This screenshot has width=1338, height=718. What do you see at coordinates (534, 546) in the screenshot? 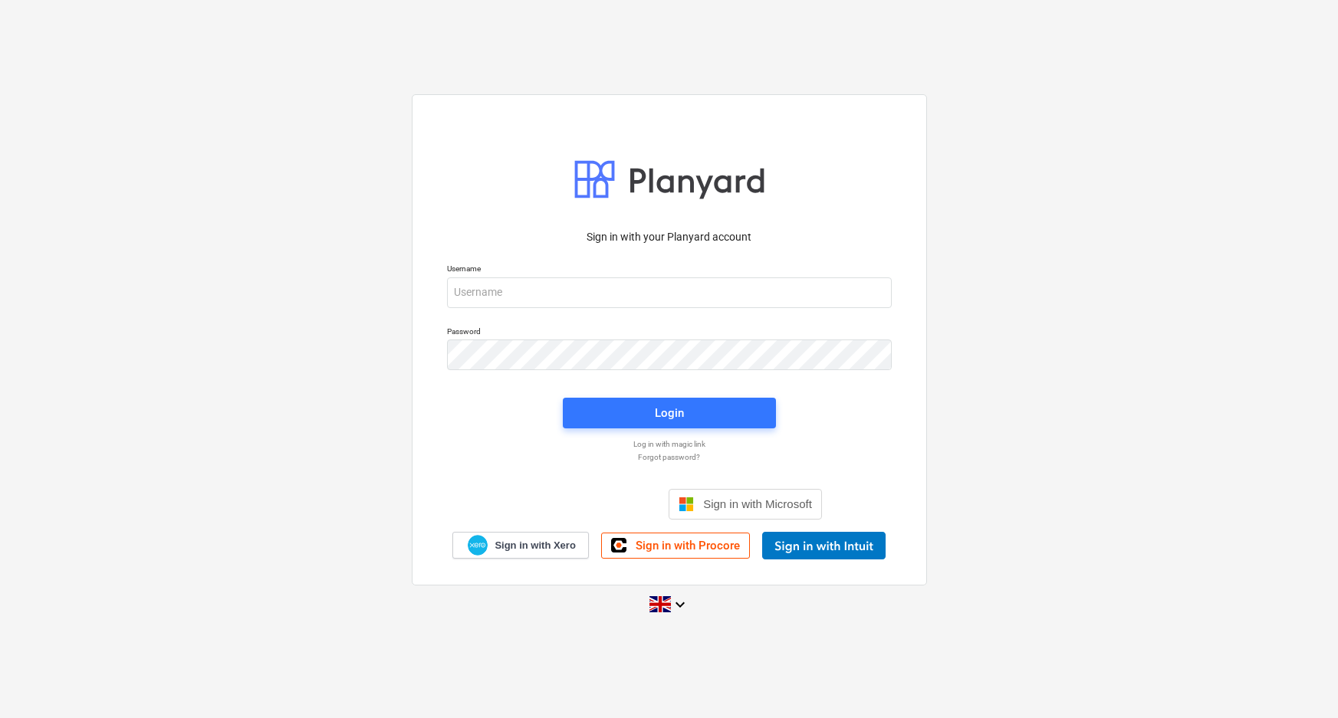
I see `span: Sign in with Xero` at bounding box center [534, 546].